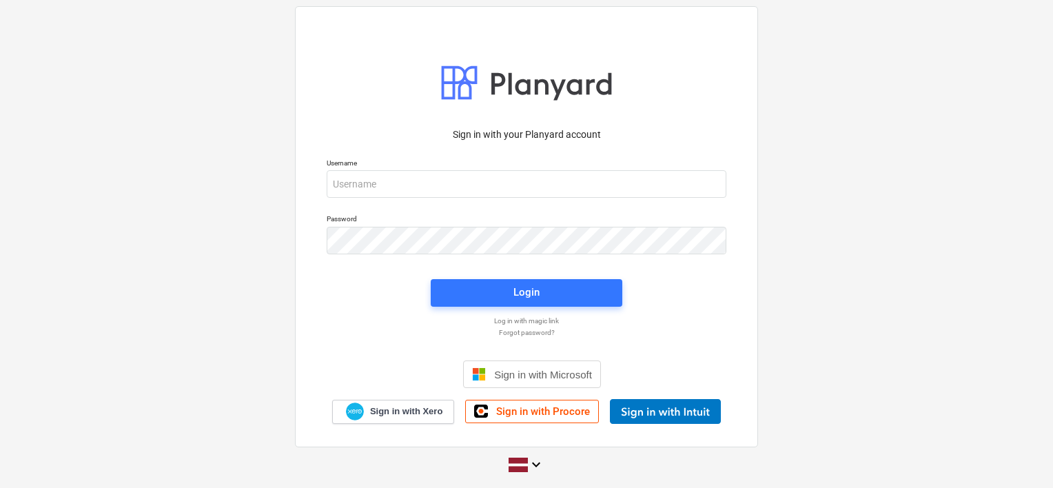 Image resolution: width=1053 pixels, height=488 pixels. What do you see at coordinates (527, 292) in the screenshot?
I see `div: Login` at bounding box center [527, 292].